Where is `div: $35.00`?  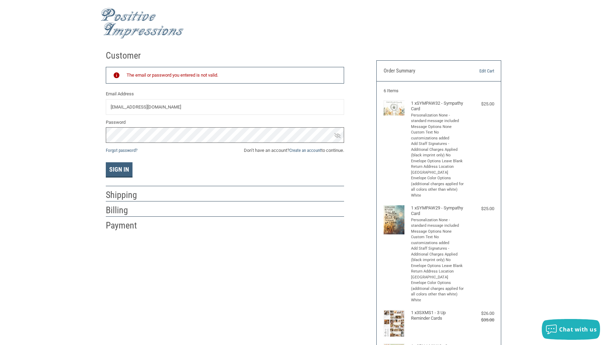 div: $35.00 is located at coordinates (481, 320).